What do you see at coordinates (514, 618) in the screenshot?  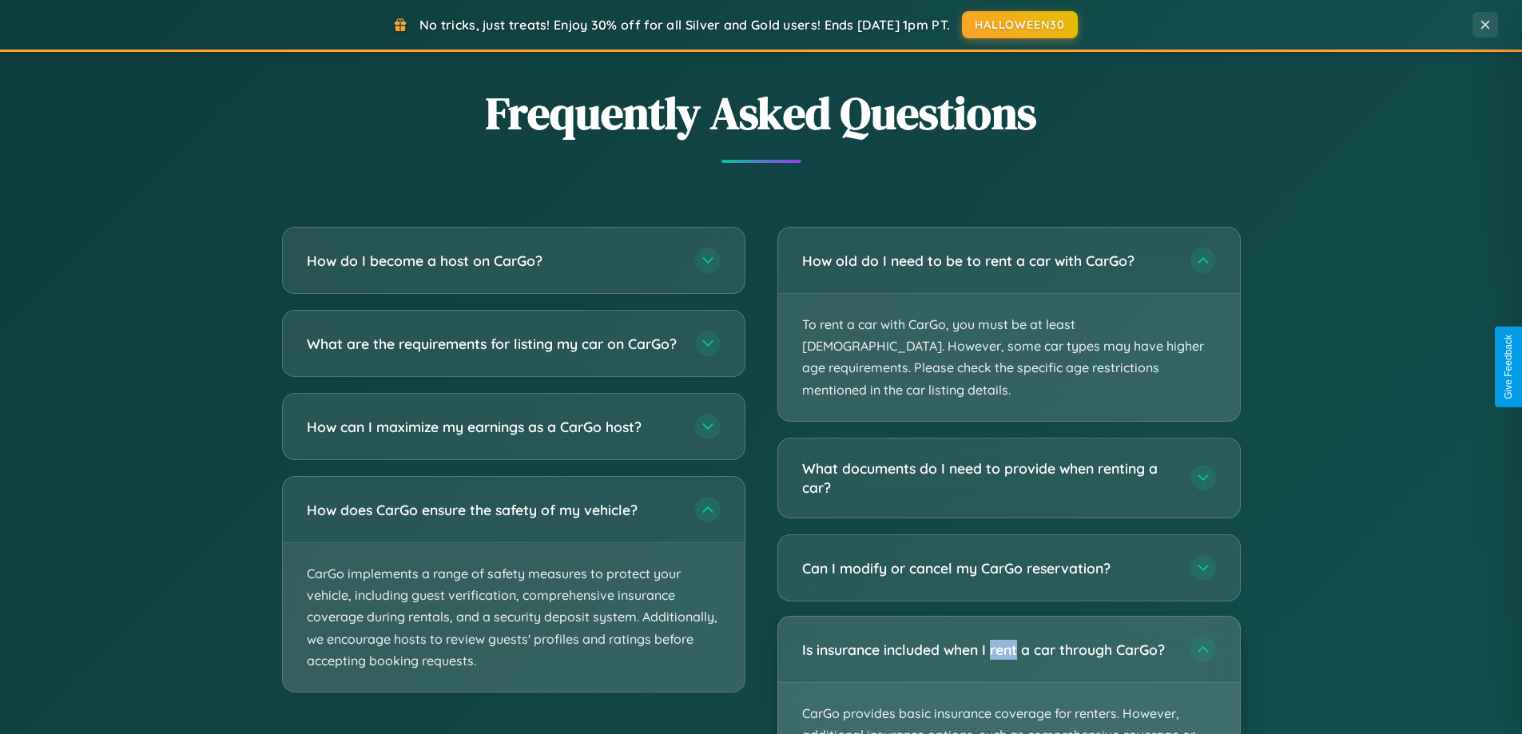 I see `p: CarGo implements a range of safety measures to protect your vehicle, including guest verification...` at bounding box center [514, 618].